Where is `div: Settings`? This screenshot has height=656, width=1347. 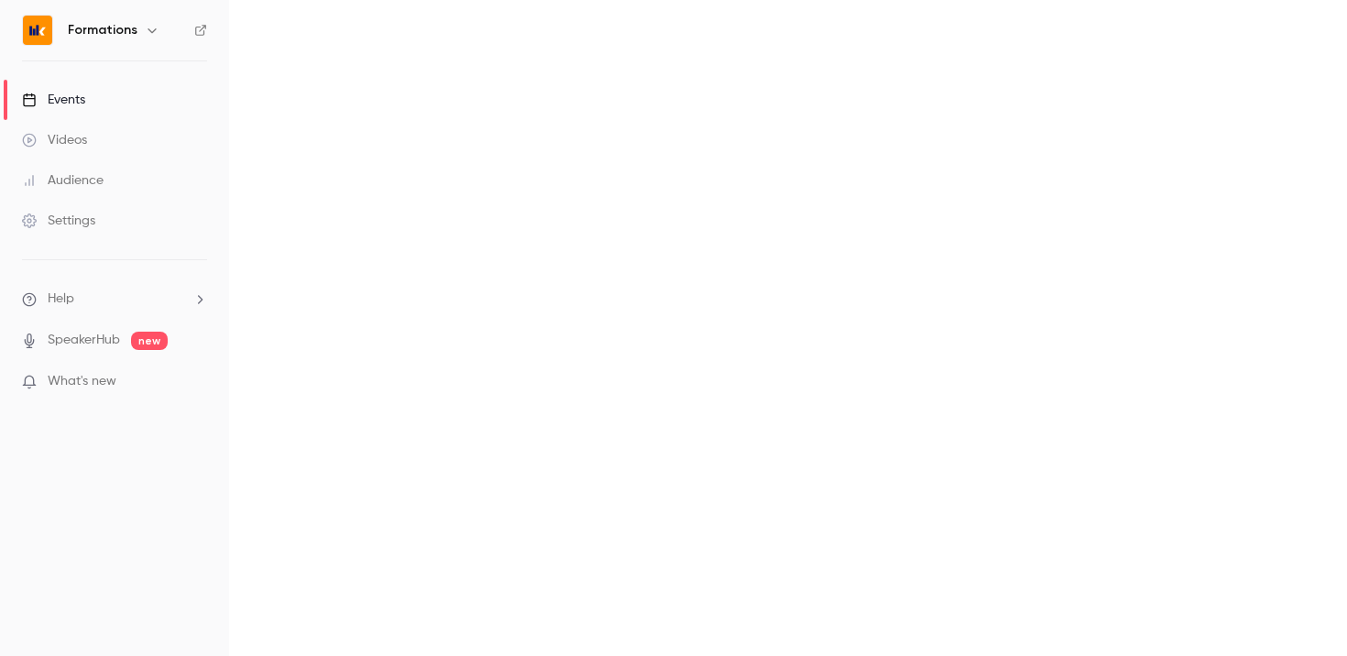
div: Settings is located at coordinates (59, 221).